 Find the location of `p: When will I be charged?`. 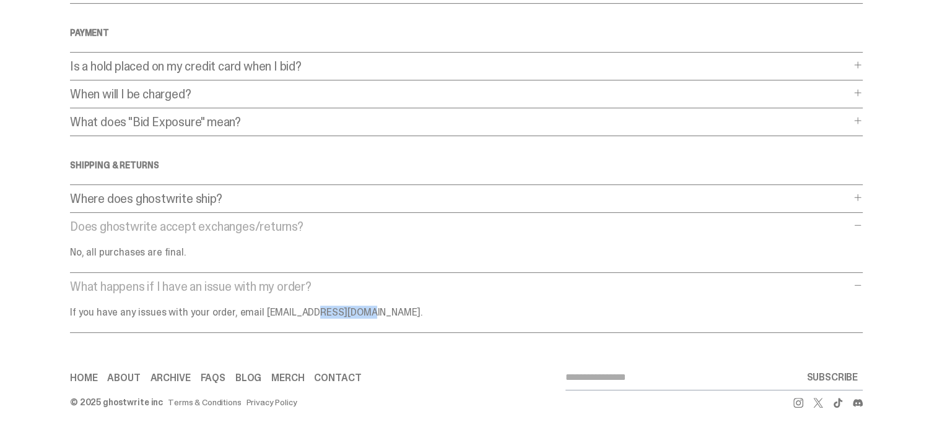

p: When will I be charged? is located at coordinates (460, 94).